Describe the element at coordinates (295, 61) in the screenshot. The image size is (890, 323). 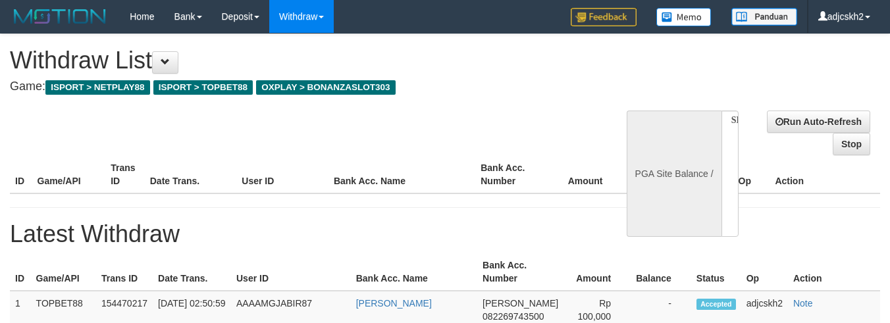
I see `h1: Withdraw List` at that location.